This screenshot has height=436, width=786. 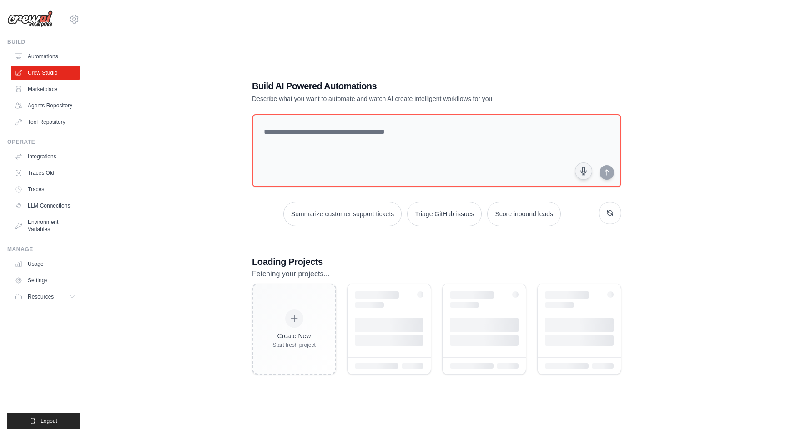 I want to click on p: Describe what you want to automate and watch AI create intelligent workflows for you, so click(x=405, y=99).